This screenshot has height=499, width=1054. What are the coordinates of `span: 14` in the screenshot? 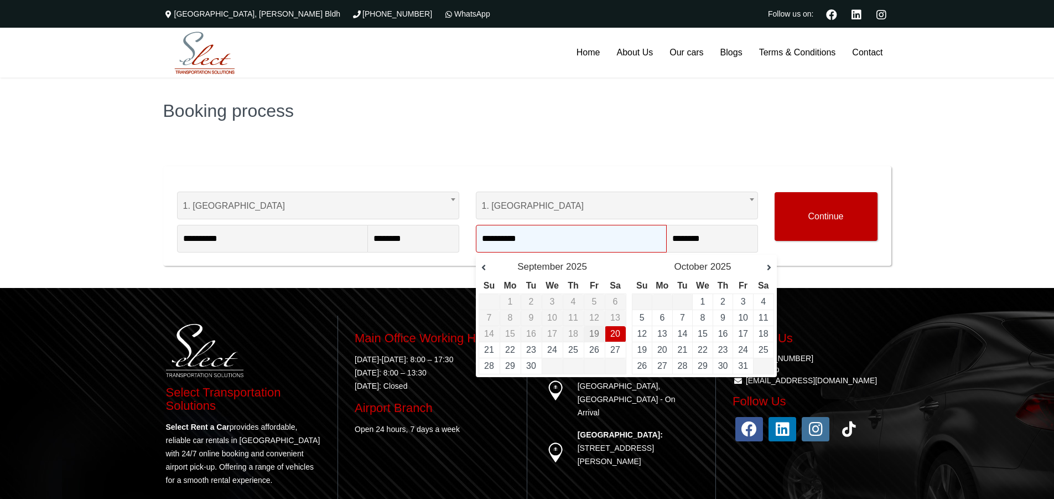 It's located at (489, 333).